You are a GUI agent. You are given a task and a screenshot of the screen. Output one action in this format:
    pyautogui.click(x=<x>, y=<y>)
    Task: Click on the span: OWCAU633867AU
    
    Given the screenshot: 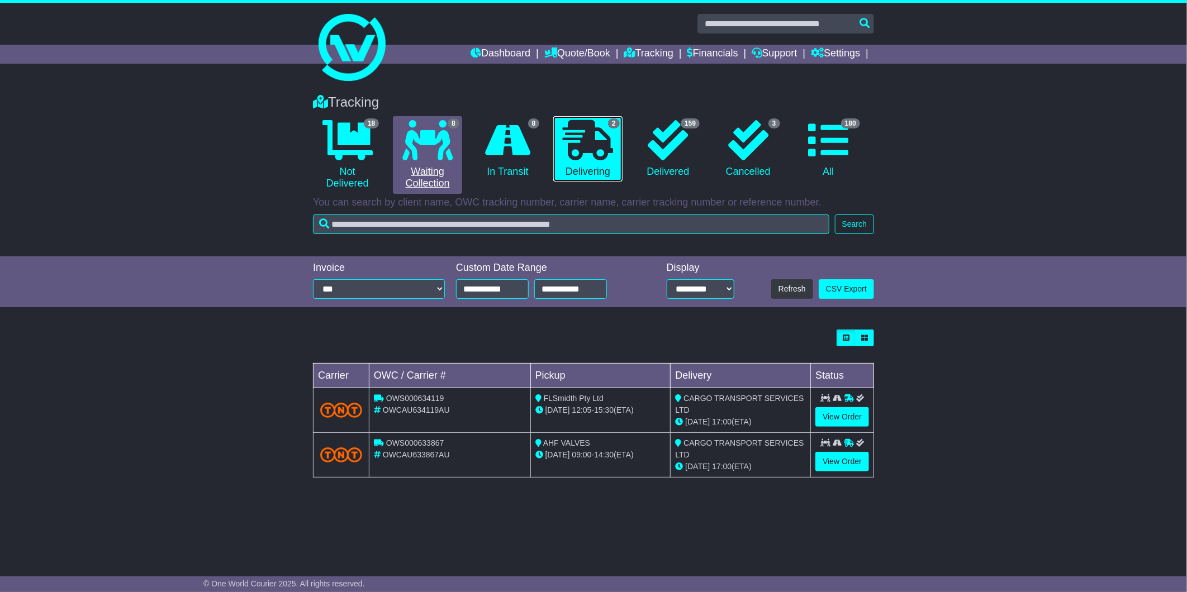 What is the action you would take?
    pyautogui.click(x=416, y=455)
    